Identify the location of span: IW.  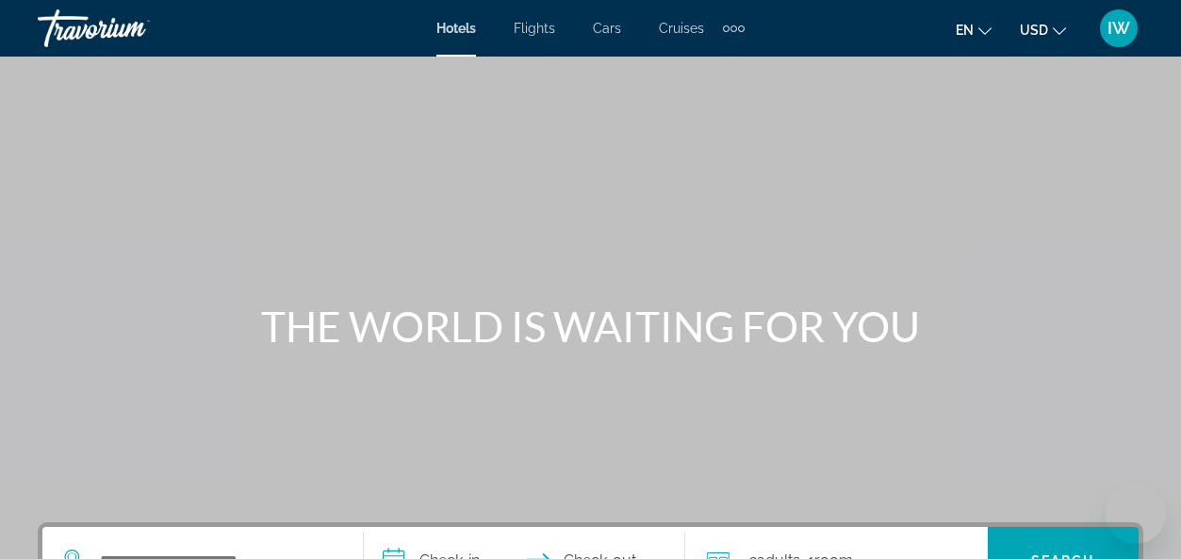
(1119, 28).